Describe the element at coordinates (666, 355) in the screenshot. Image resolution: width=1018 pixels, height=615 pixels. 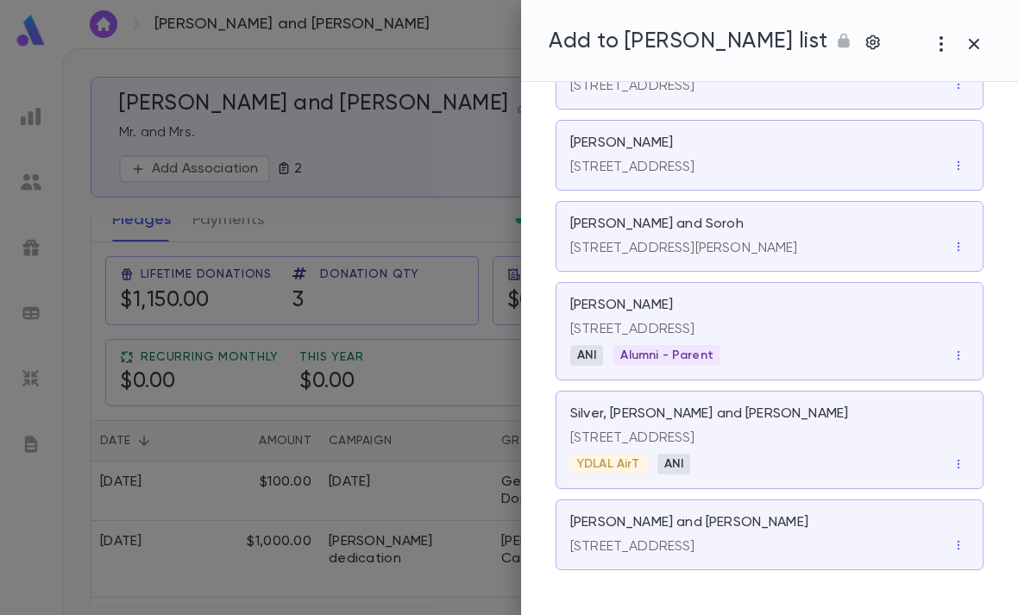
I see `span: Alumni - Parent` at that location.